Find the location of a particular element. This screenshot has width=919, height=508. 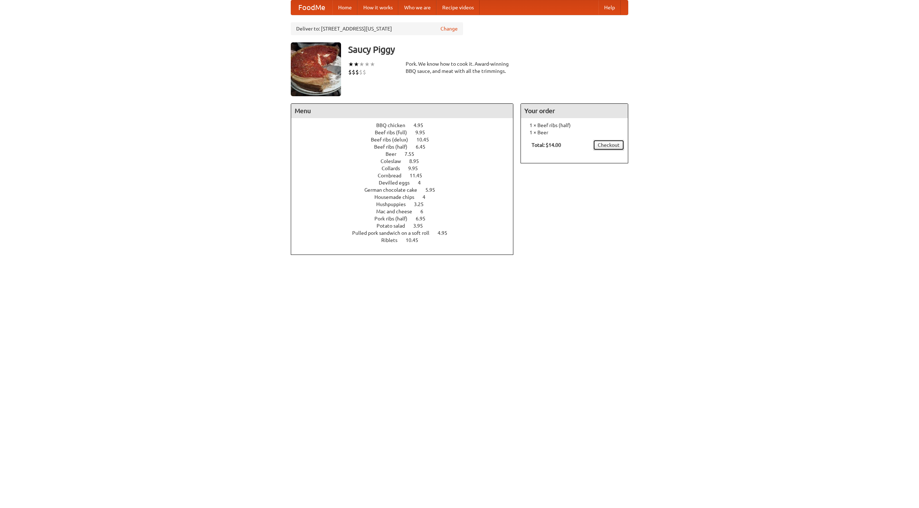

span: Beef ribs (delux) is located at coordinates (393, 140).